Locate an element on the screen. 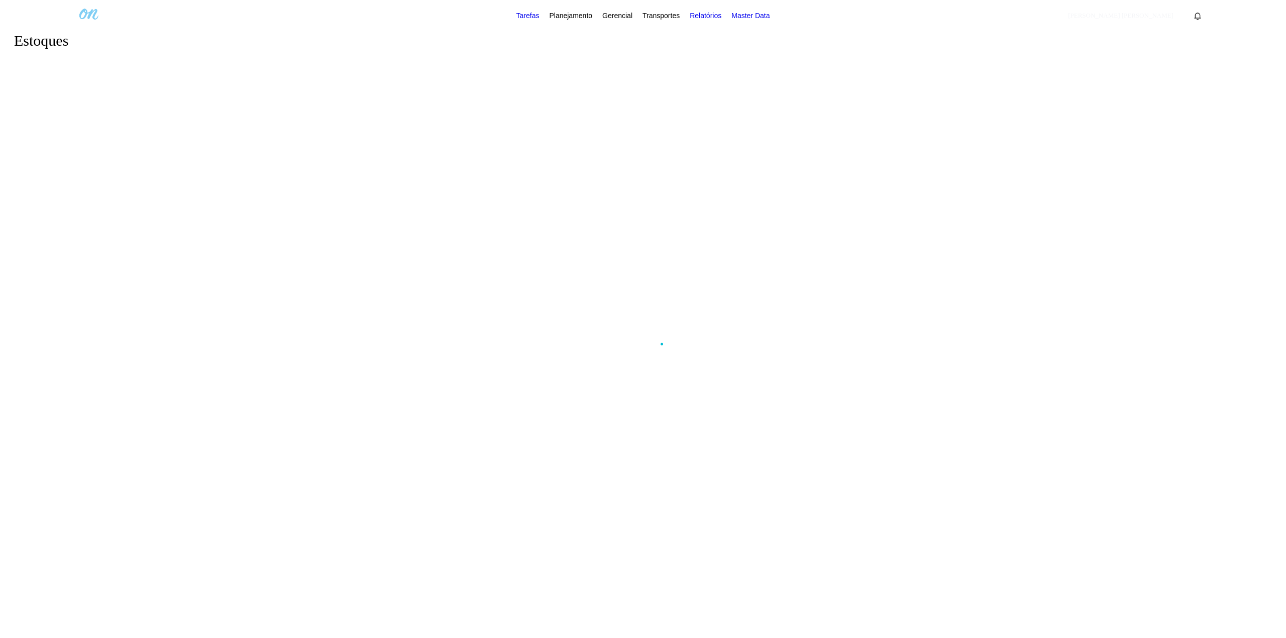 Image resolution: width=1286 pixels, height=638 pixels. button: Master Data is located at coordinates (751, 15).